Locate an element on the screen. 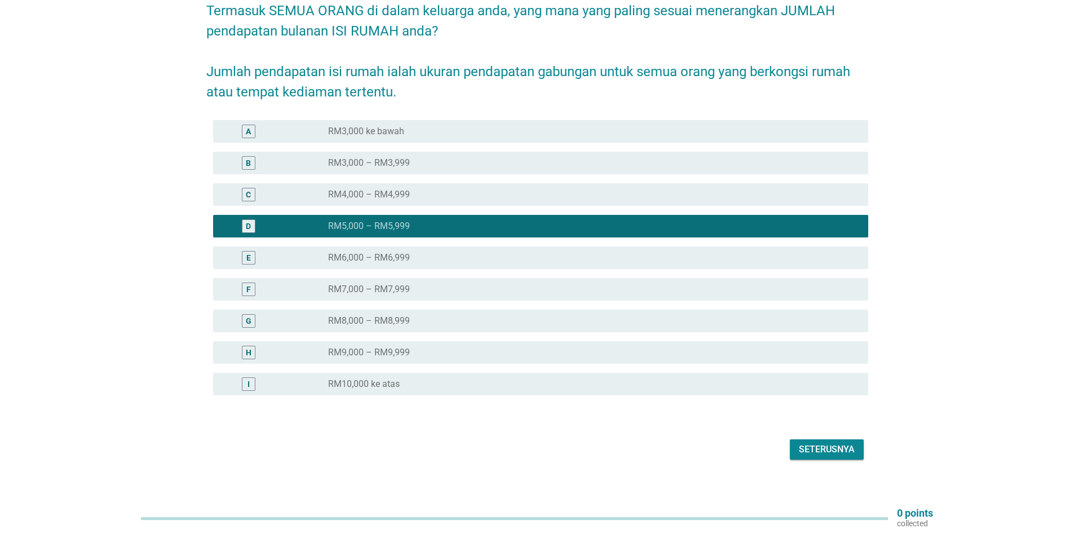  label: RM3,000 – RM3,999 is located at coordinates (369, 163).